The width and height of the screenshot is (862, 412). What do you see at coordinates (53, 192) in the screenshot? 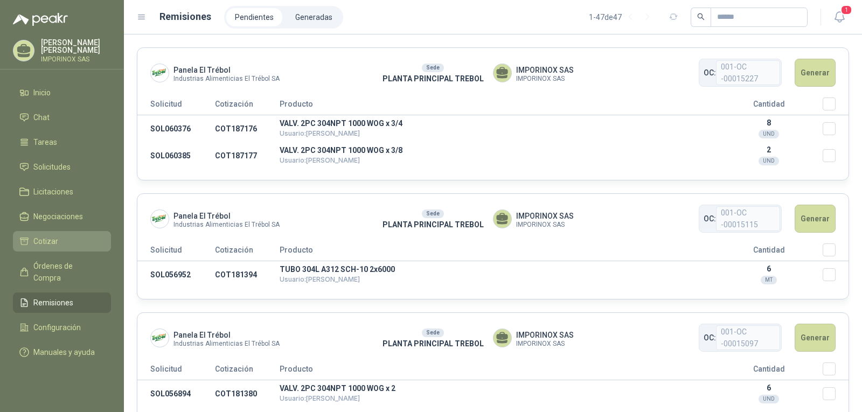
I see `span: Licitaciones` at bounding box center [53, 192].